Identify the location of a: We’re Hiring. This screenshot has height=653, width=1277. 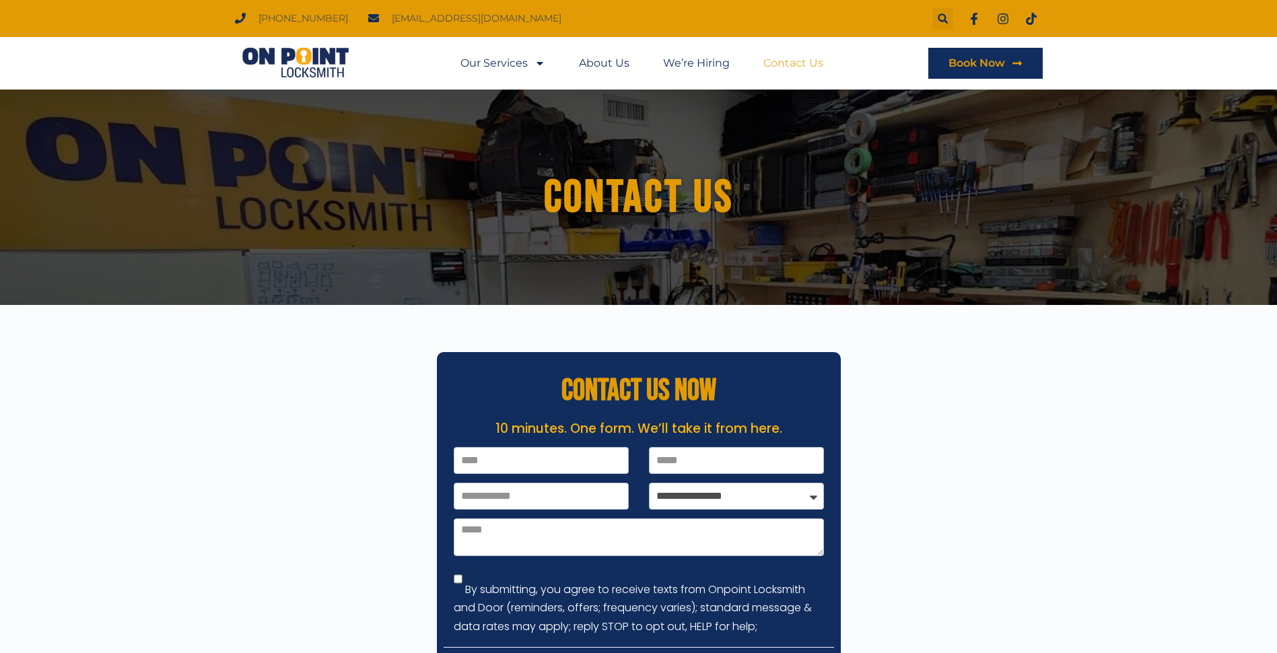
(696, 63).